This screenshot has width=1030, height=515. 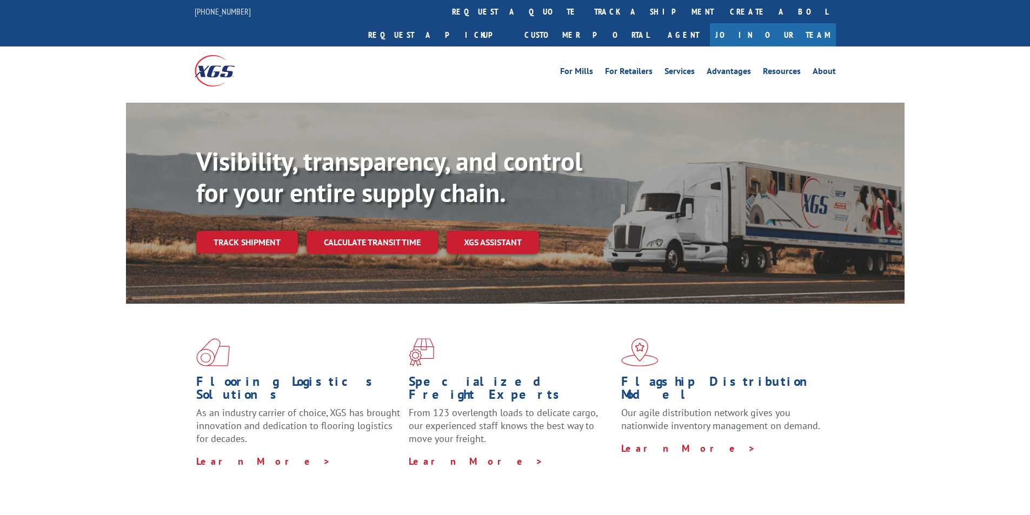 What do you see at coordinates (782, 73) in the screenshot?
I see `a: Resources` at bounding box center [782, 73].